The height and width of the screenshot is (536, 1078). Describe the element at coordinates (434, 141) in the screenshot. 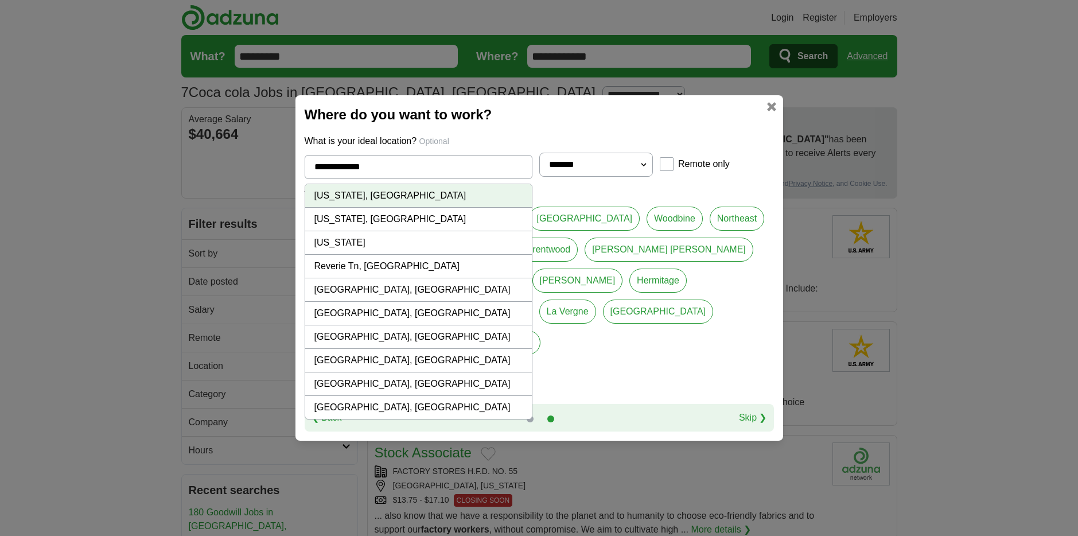

I see `span: Optional` at that location.